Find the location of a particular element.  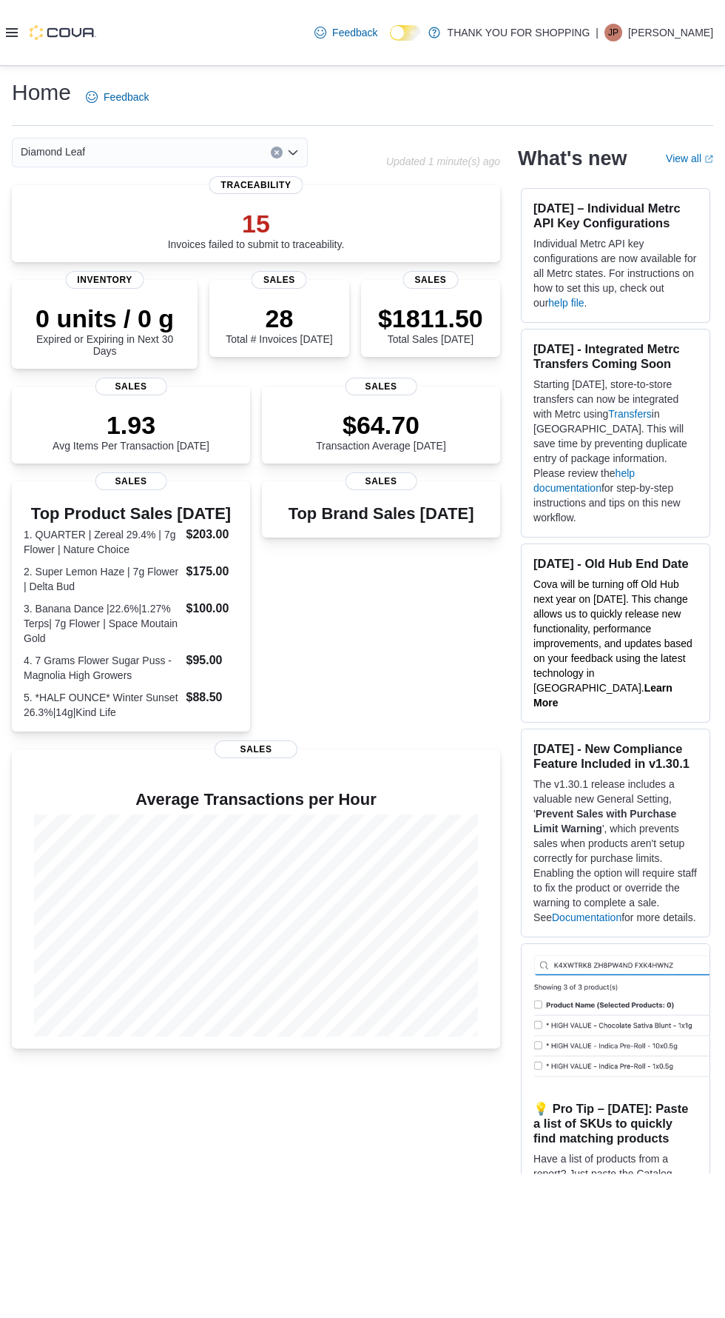

dd: $175.00 is located at coordinates (212, 572).